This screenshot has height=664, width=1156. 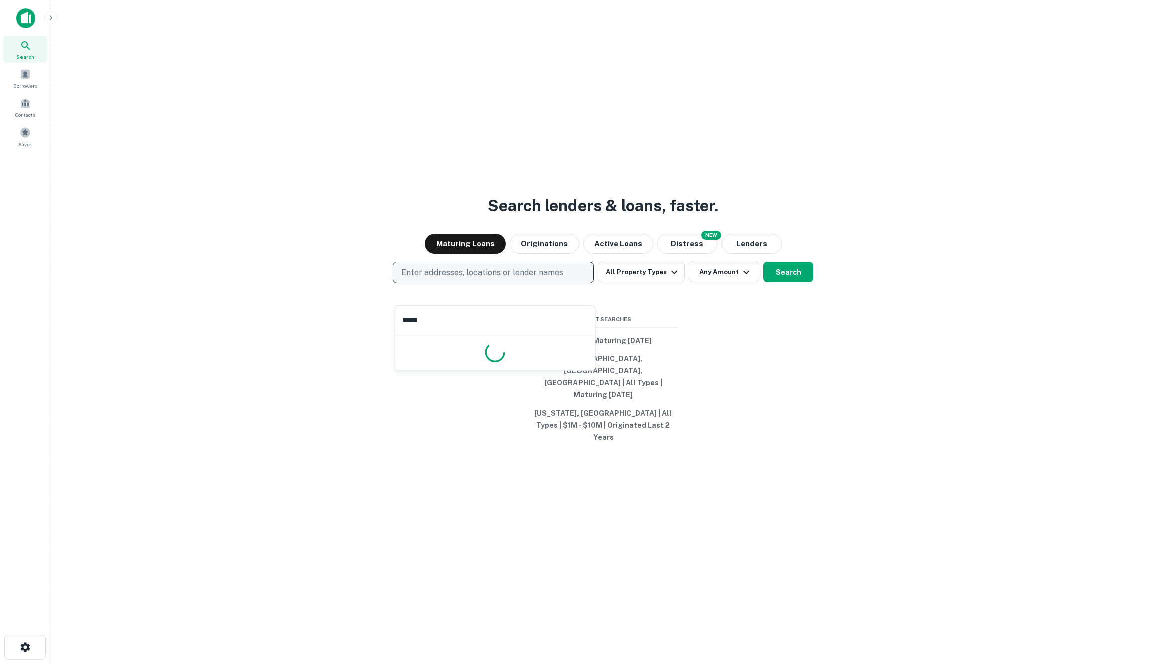 What do you see at coordinates (25, 107) in the screenshot?
I see `div: Contacts` at bounding box center [25, 107].